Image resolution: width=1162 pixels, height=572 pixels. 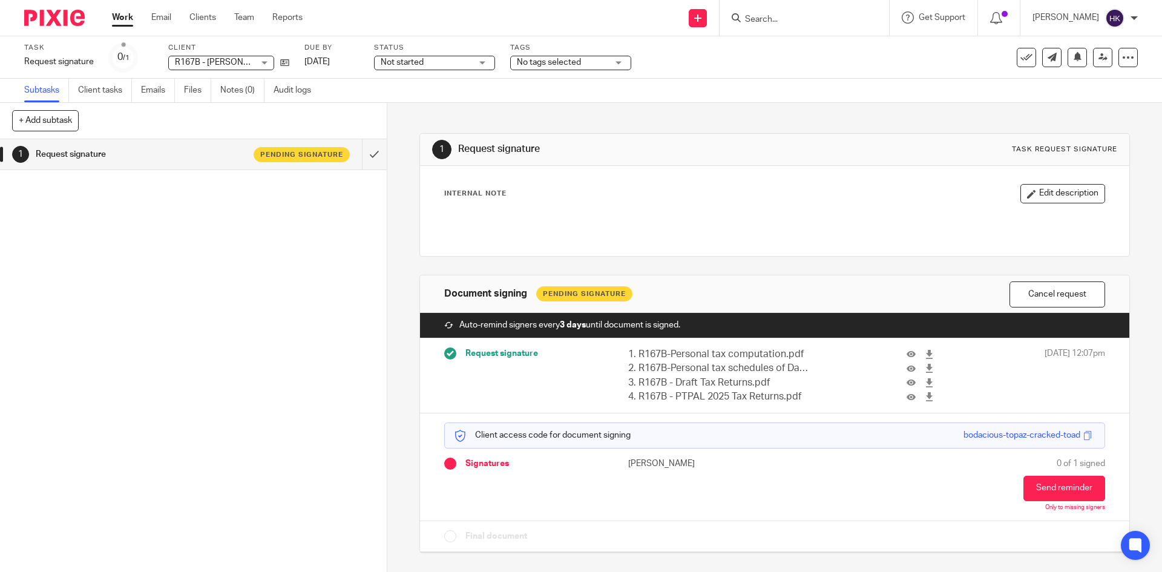 I want to click on label: Task, so click(x=59, y=48).